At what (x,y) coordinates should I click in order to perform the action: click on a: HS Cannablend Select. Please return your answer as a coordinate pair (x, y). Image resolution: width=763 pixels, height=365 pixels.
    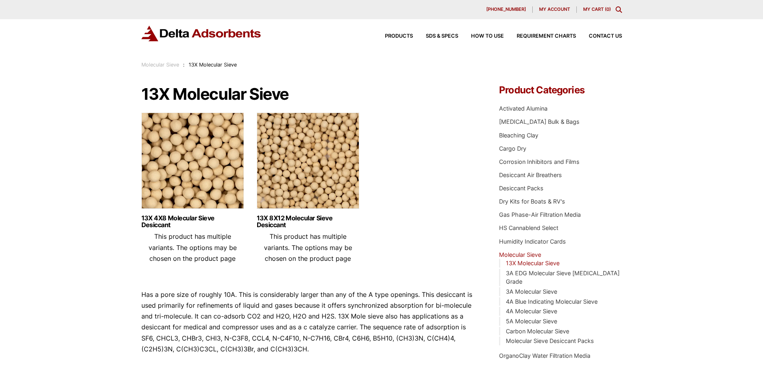
    Looking at the image, I should click on (529, 228).